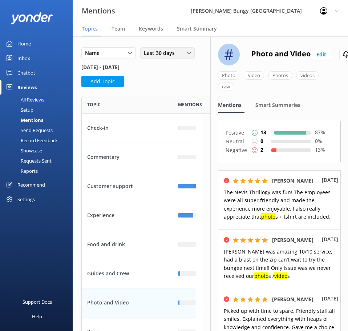 The width and height of the screenshot is (348, 331). What do you see at coordinates (324, 141) in the screenshot?
I see `p: 0 %` at bounding box center [324, 141].